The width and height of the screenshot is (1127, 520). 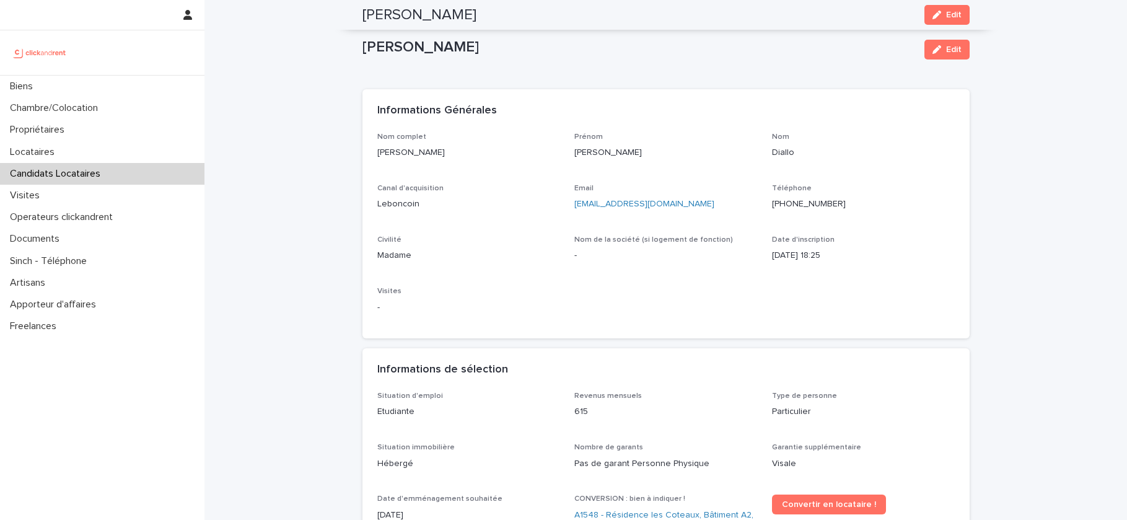 I want to click on span: Canal d'acquisition, so click(x=410, y=188).